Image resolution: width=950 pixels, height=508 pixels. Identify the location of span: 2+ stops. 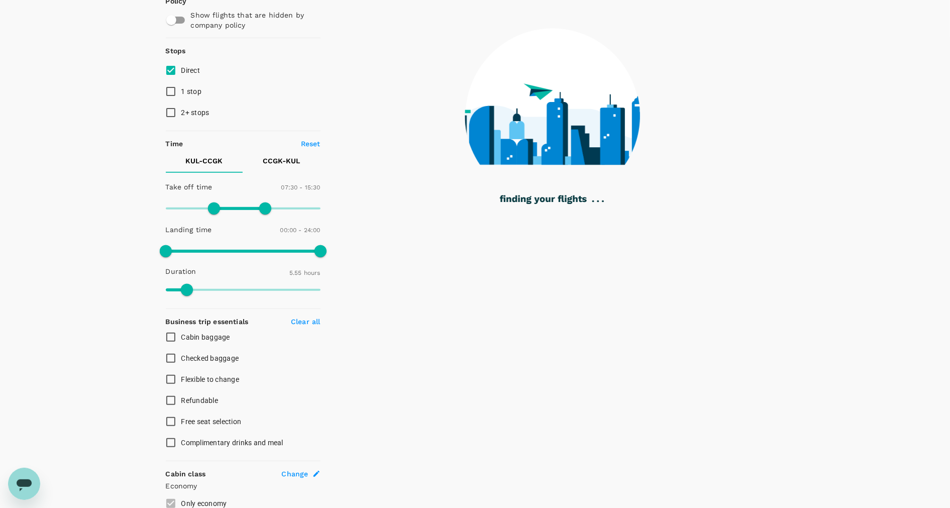
(195, 112).